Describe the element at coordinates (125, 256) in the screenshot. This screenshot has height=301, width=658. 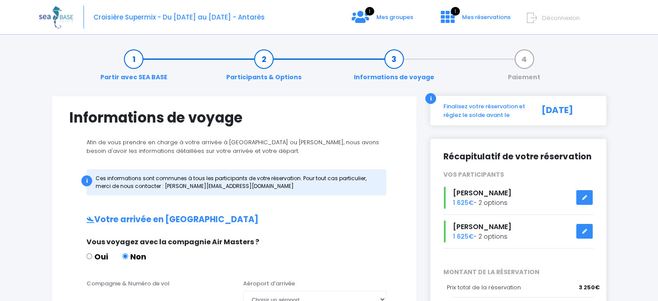
I see `input: Non` at that location.